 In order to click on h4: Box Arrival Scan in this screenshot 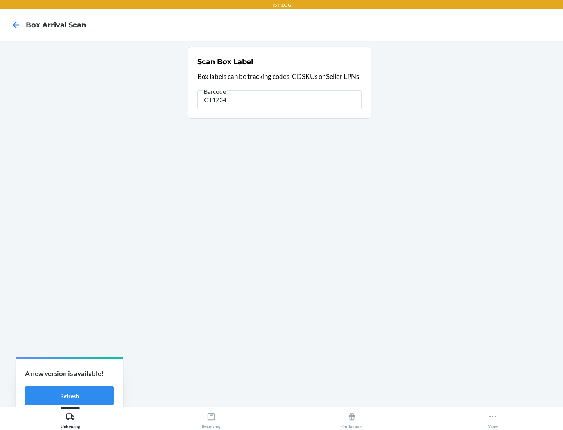, I will do `click(56, 25)`.